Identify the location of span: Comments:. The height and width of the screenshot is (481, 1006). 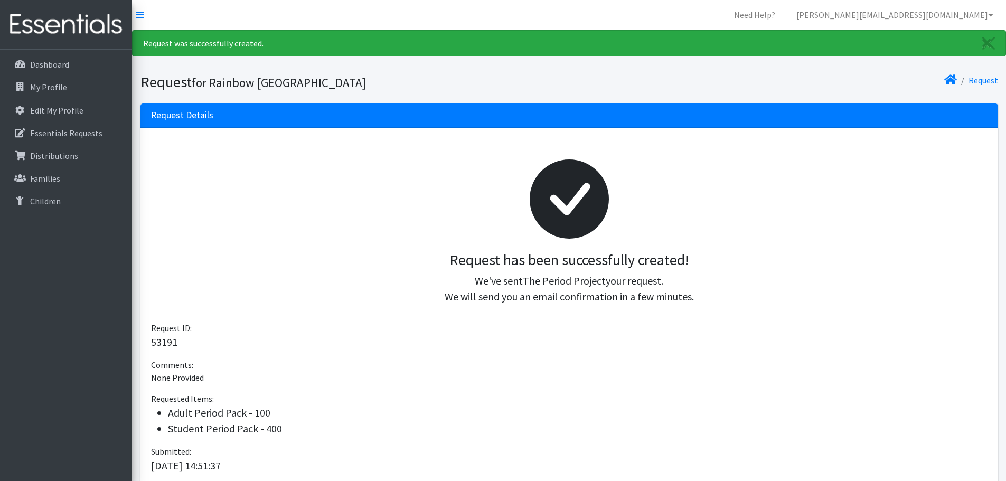
(172, 365).